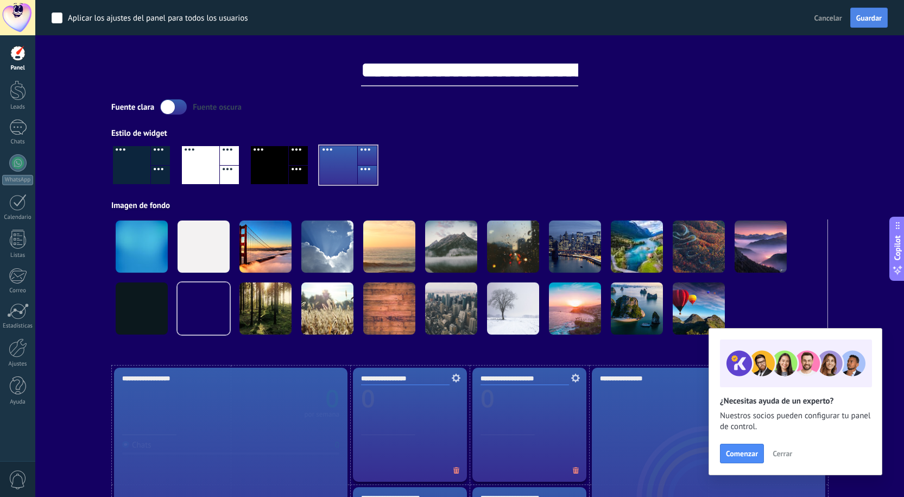 The image size is (904, 497). Describe the element at coordinates (17, 180) in the screenshot. I see `div: WhatsApp` at that location.